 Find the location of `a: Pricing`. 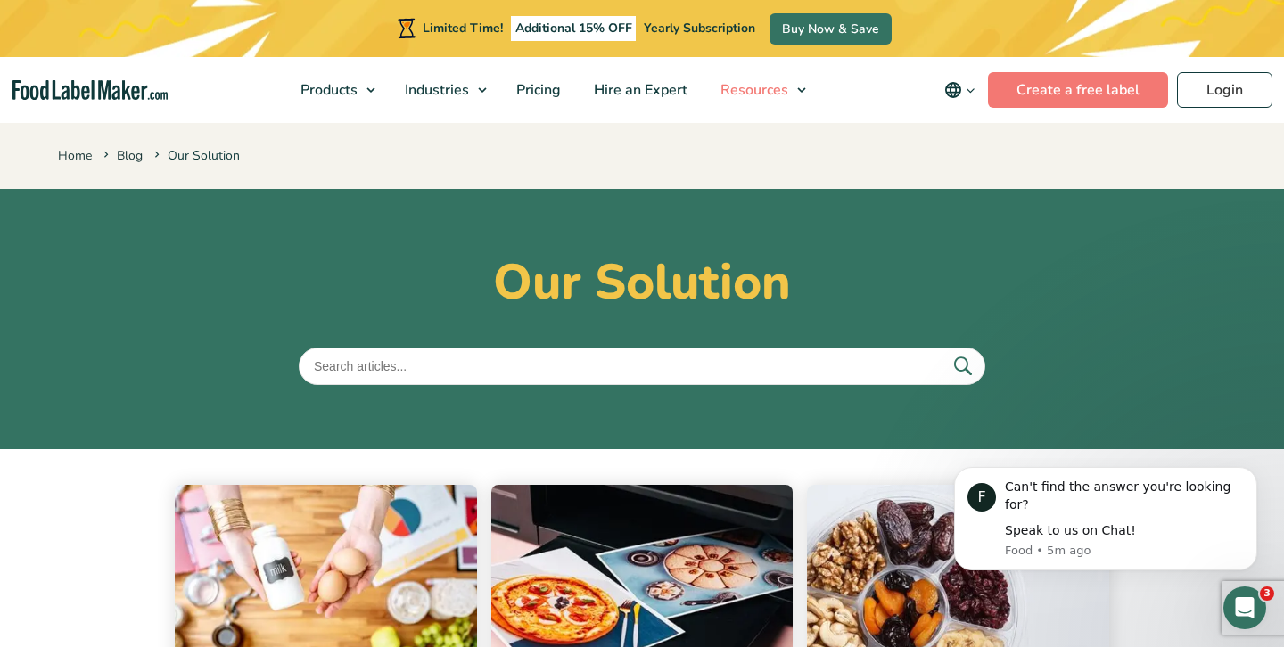

a: Pricing is located at coordinates (537, 90).